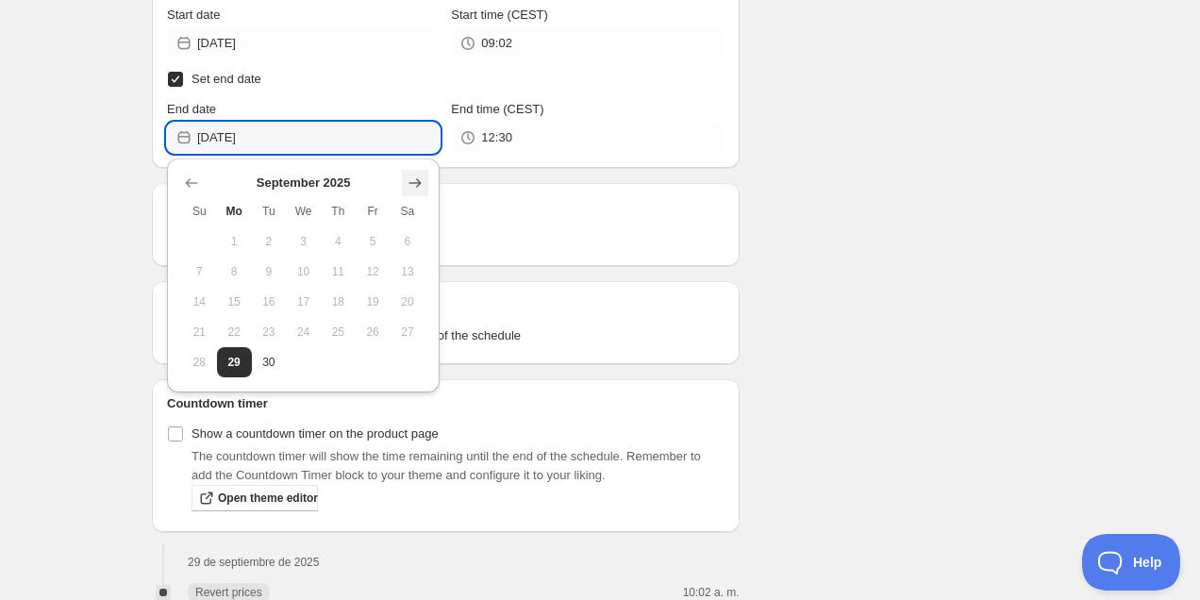 The height and width of the screenshot is (600, 1200). Describe the element at coordinates (255, 498) in the screenshot. I see `a: Open theme editor` at that location.